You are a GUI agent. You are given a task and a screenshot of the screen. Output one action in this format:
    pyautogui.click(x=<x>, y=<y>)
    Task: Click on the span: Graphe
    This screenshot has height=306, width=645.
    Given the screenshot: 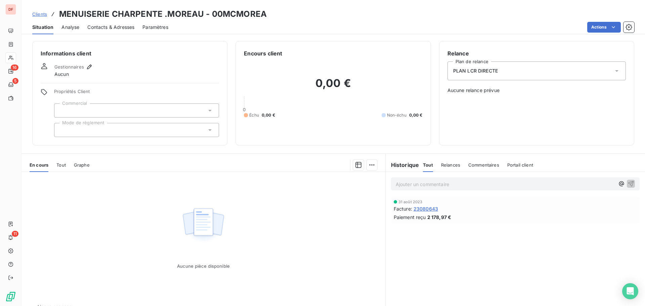 What is the action you would take?
    pyautogui.click(x=82, y=165)
    